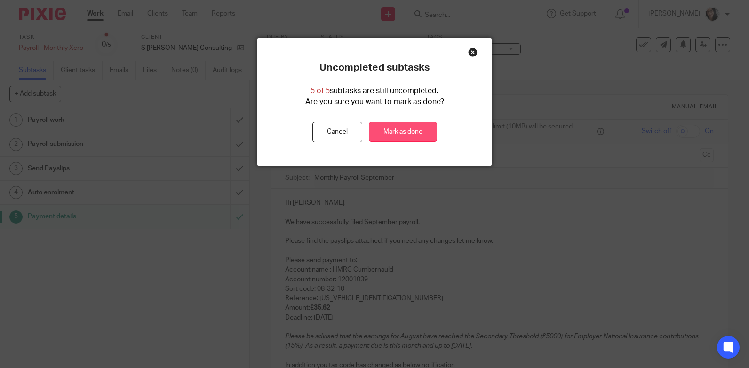 The image size is (749, 368). I want to click on p: subtasks are still uncompleted., so click(374, 91).